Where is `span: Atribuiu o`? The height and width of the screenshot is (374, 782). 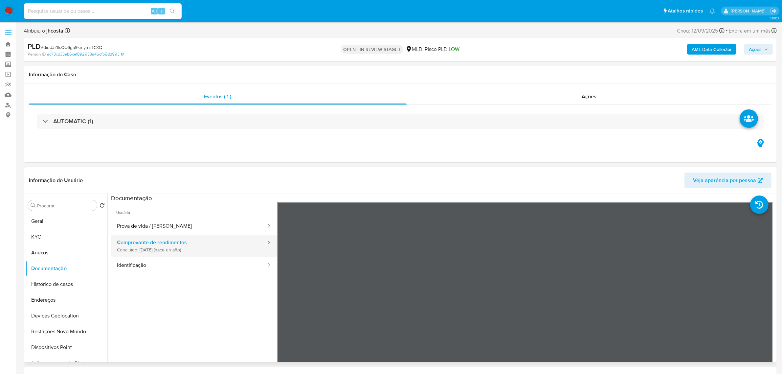 span: Atribuiu o is located at coordinates (43, 31).